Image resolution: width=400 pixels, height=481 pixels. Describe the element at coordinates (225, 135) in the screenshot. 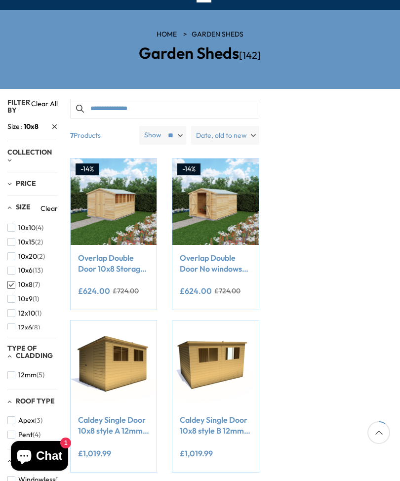

I see `label: Date, old to new` at that location.